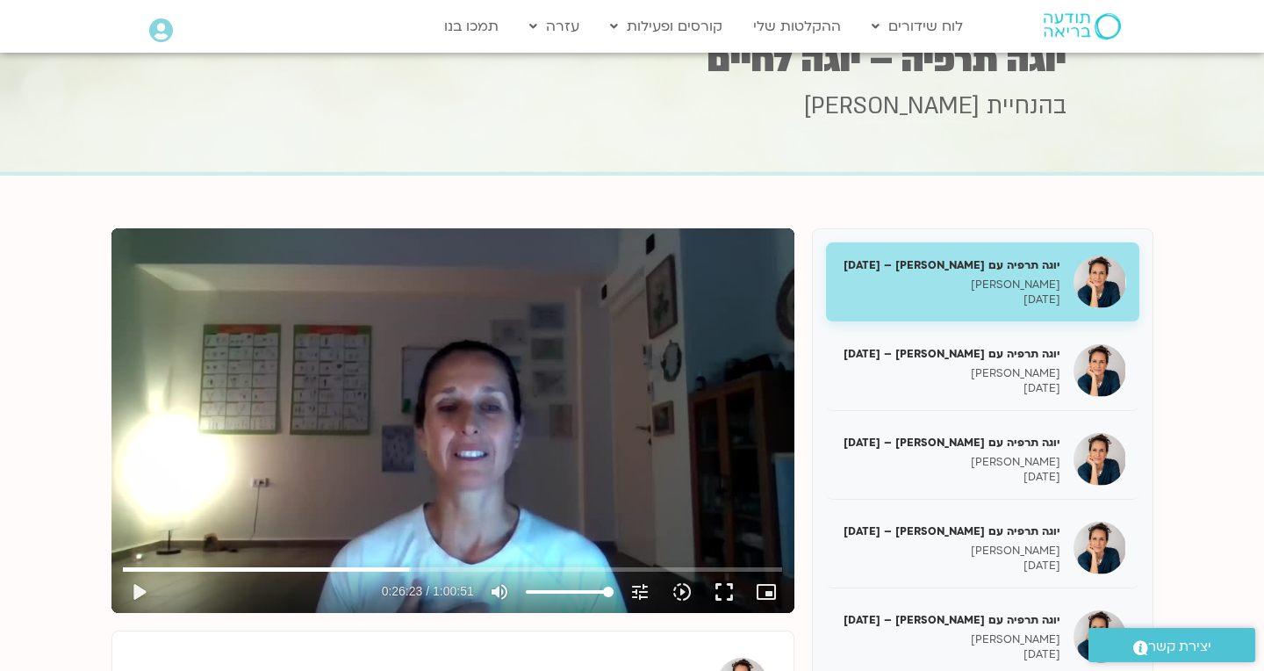 This screenshot has height=671, width=1264. Describe the element at coordinates (632, 60) in the screenshot. I see `h1: יוגה תרפיה – יוגה לחיים` at that location.